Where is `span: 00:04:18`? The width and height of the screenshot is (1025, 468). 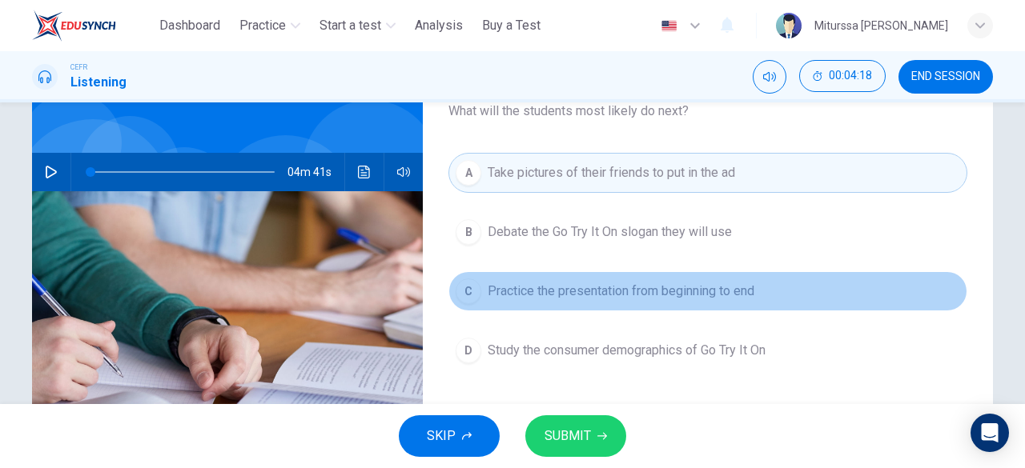
span: 00:04:18 is located at coordinates (850, 76).